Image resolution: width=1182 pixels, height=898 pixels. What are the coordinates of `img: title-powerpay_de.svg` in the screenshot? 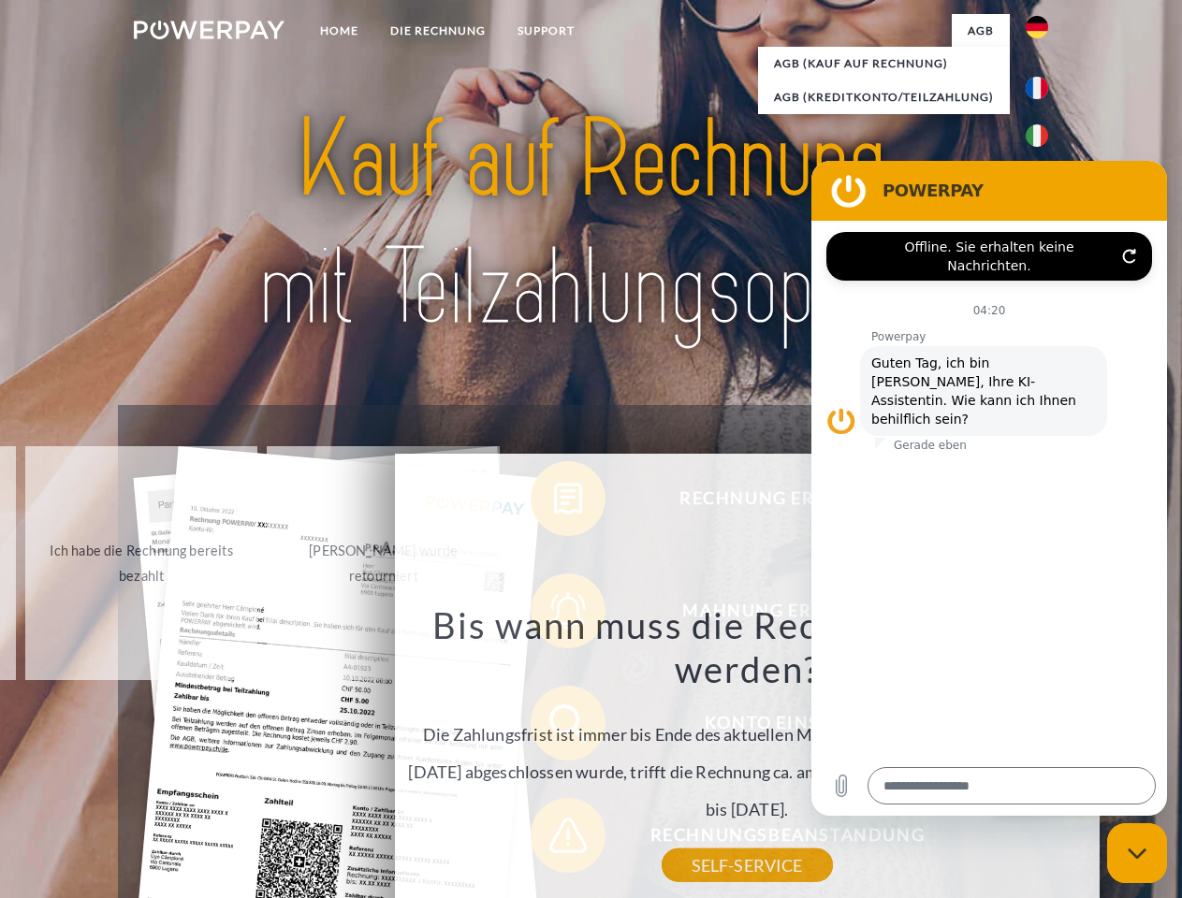 It's located at (591, 224).